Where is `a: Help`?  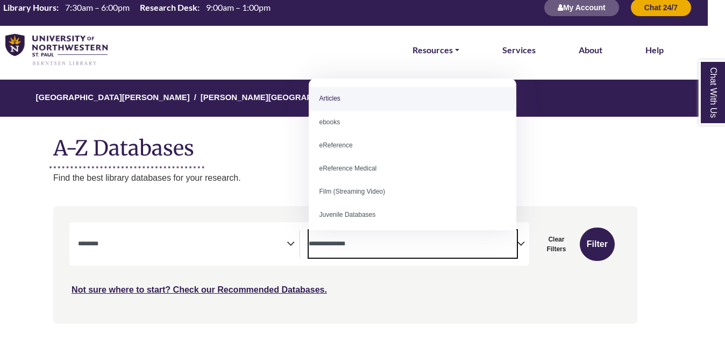
a: Help is located at coordinates (654, 50).